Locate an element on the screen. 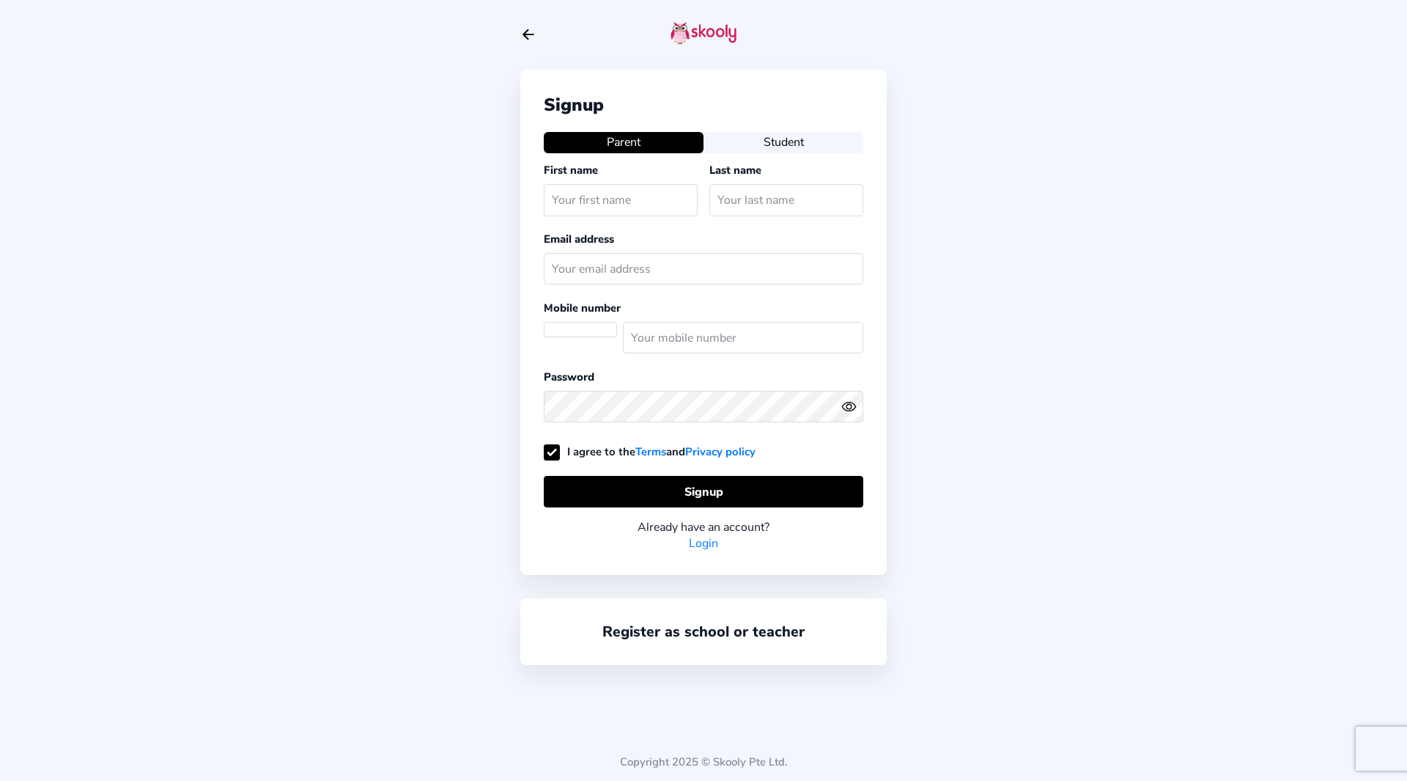  label: Password is located at coordinates (569, 377).